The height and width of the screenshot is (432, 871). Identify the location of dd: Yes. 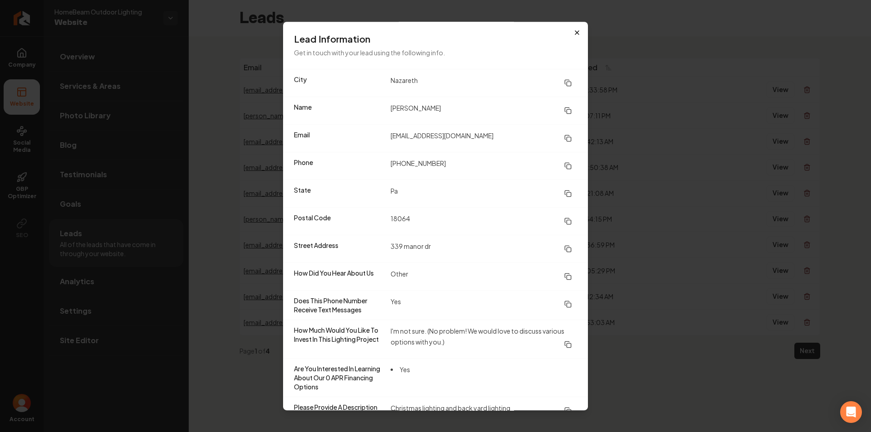
(484, 305).